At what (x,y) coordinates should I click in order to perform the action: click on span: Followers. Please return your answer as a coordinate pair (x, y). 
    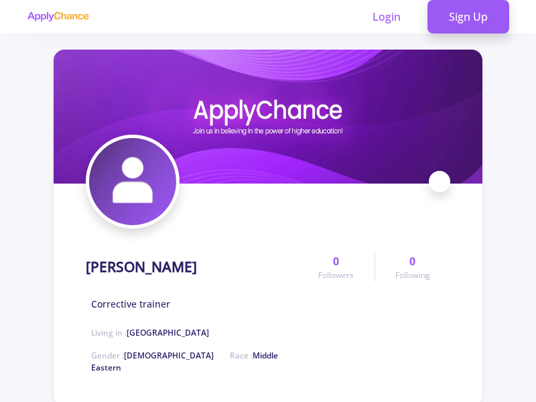
    Looking at the image, I should click on (336, 275).